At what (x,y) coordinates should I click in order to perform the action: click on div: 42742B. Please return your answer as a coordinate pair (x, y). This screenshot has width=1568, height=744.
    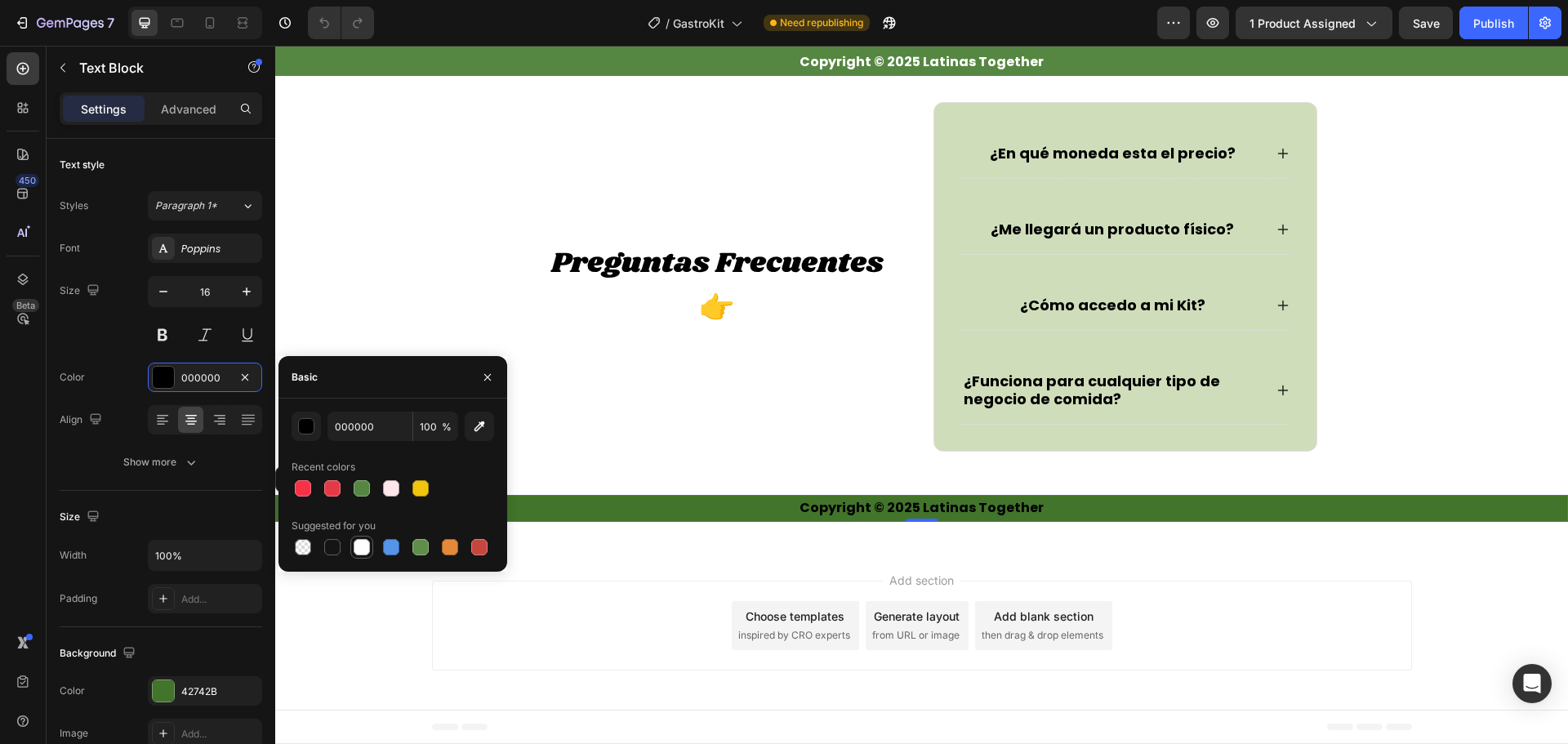
    Looking at the image, I should click on (220, 692).